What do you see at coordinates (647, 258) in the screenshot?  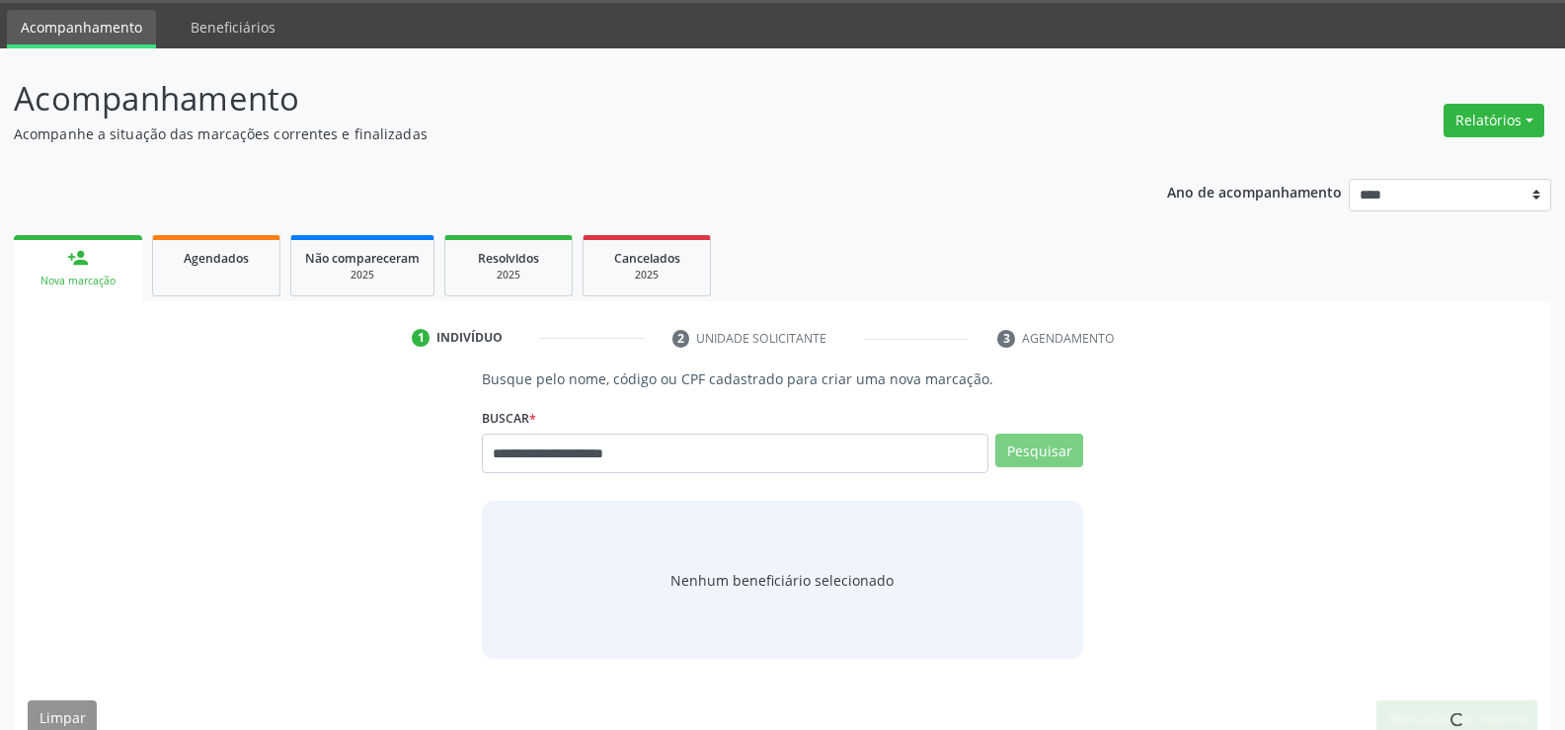 I see `span: Cancelados` at bounding box center [647, 258].